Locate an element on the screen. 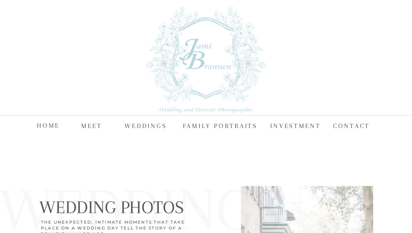 The image size is (412, 233). a: CONTACT is located at coordinates (355, 125).